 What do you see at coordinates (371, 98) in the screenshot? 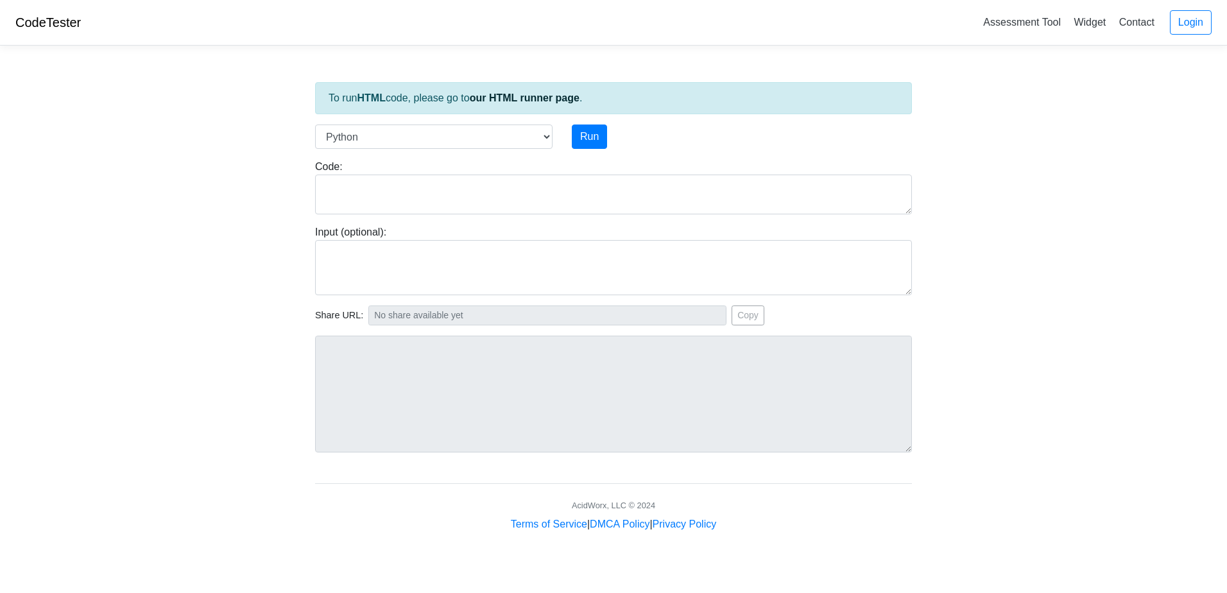
I see `strong: HTML` at bounding box center [371, 98].